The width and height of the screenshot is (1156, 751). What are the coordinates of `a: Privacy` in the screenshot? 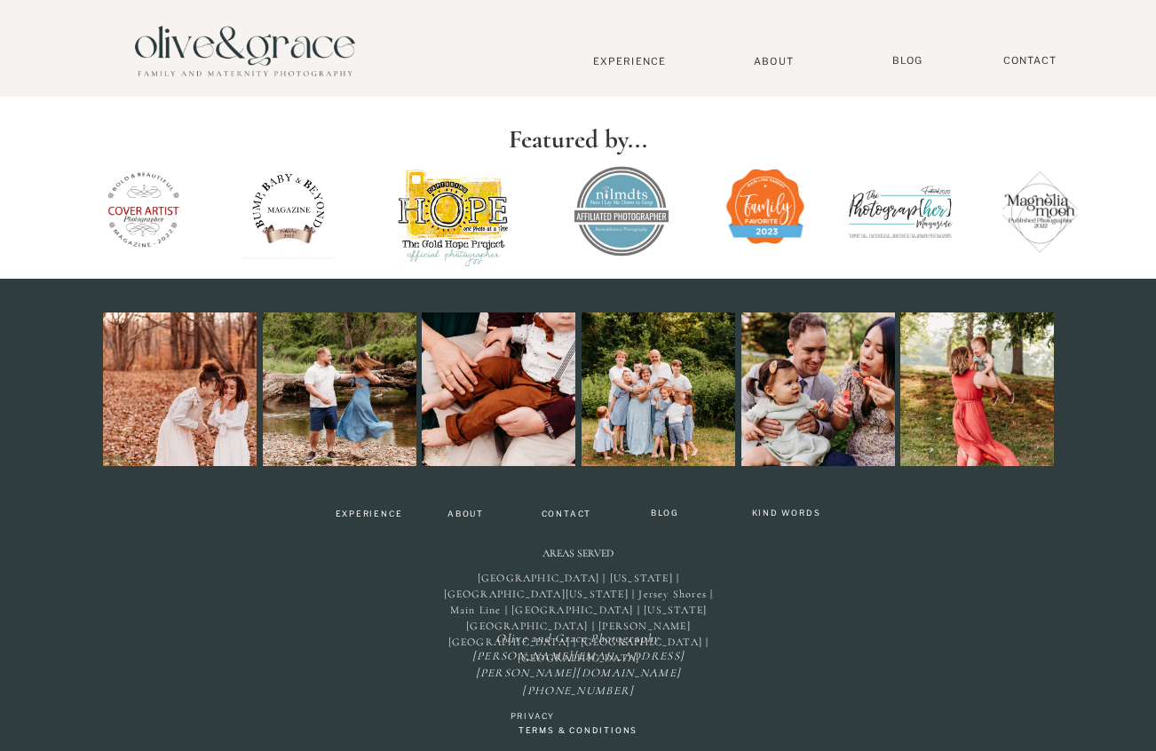 It's located at (533, 716).